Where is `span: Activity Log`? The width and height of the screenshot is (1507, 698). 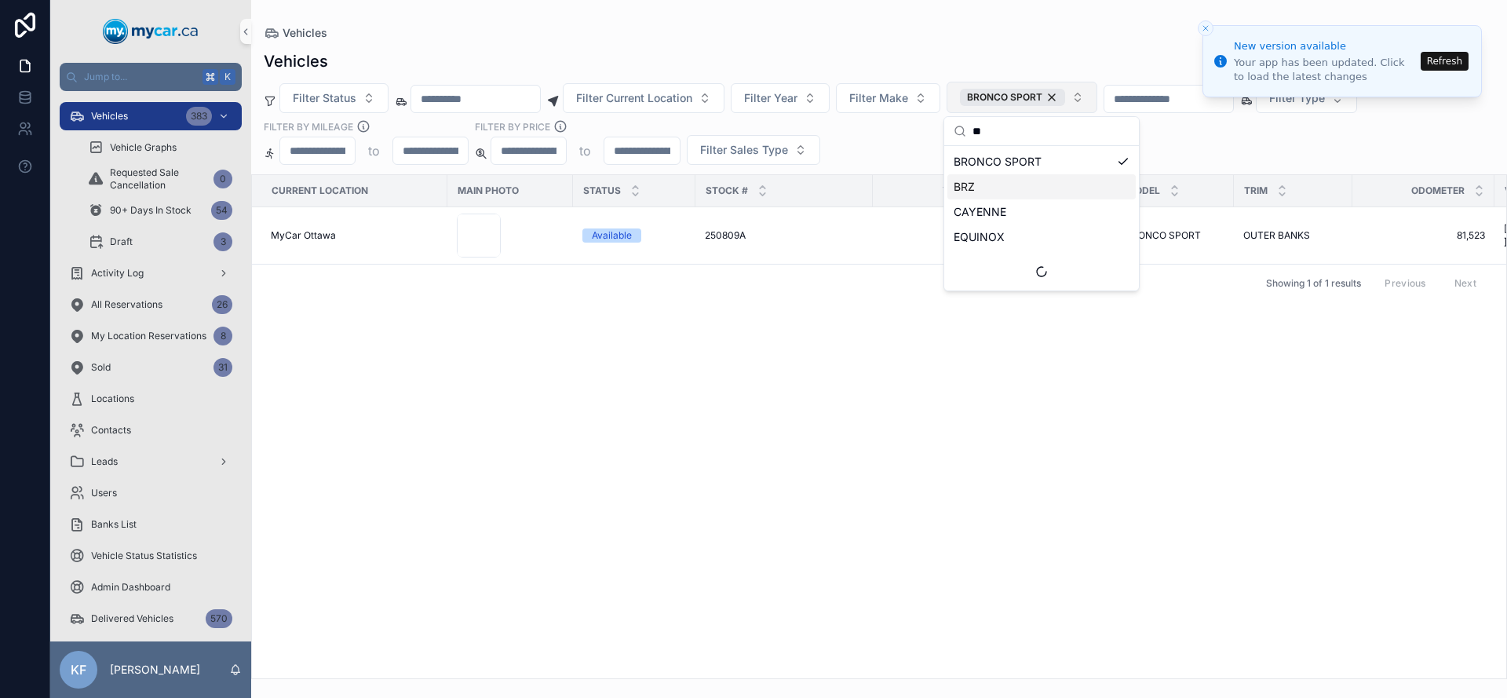 span: Activity Log is located at coordinates (117, 273).